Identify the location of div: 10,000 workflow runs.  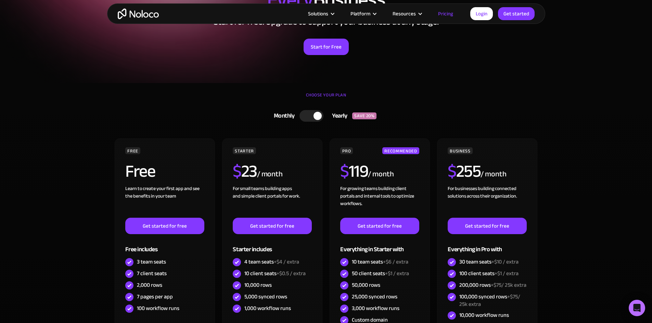
(484, 316).